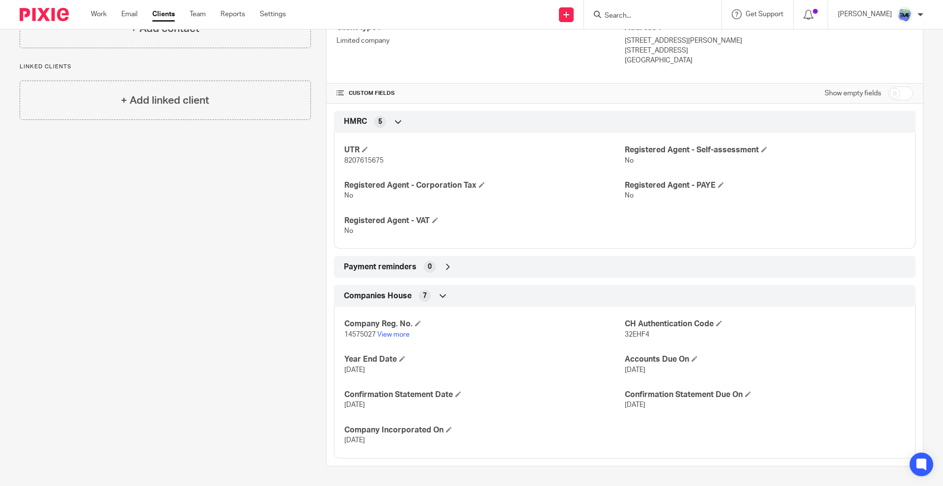 The image size is (943, 486). What do you see at coordinates (233, 14) in the screenshot?
I see `a: Reports` at bounding box center [233, 14].